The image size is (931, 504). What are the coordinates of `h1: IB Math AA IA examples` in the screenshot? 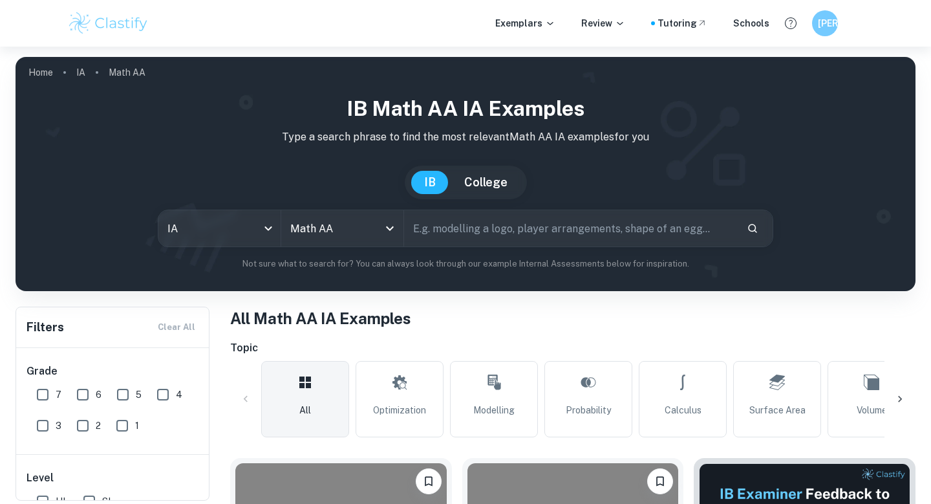 It's located at (466, 109).